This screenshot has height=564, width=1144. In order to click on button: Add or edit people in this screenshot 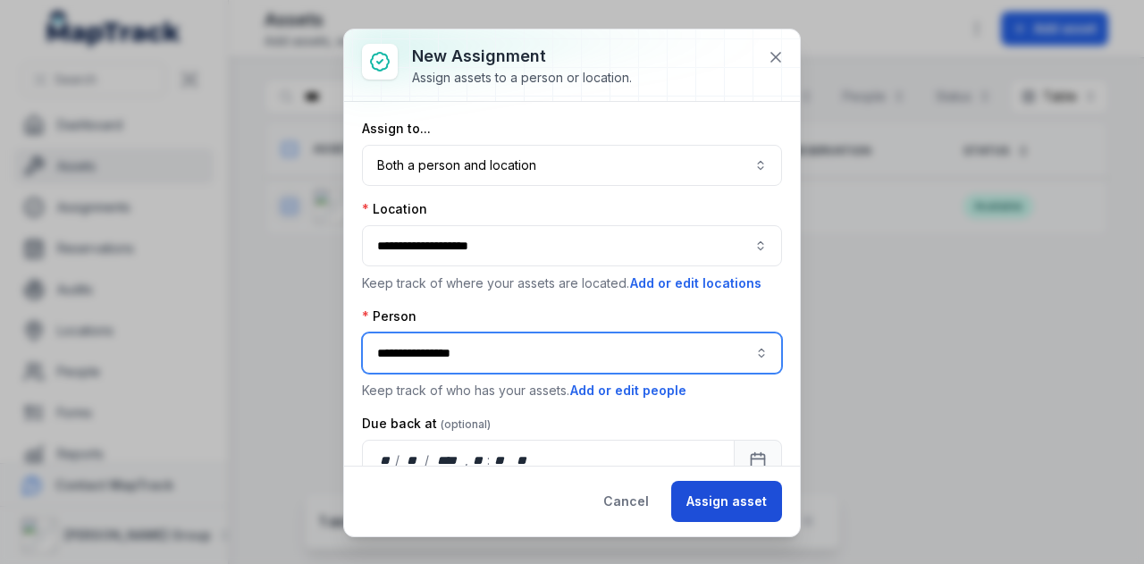, I will do `click(628, 391)`.